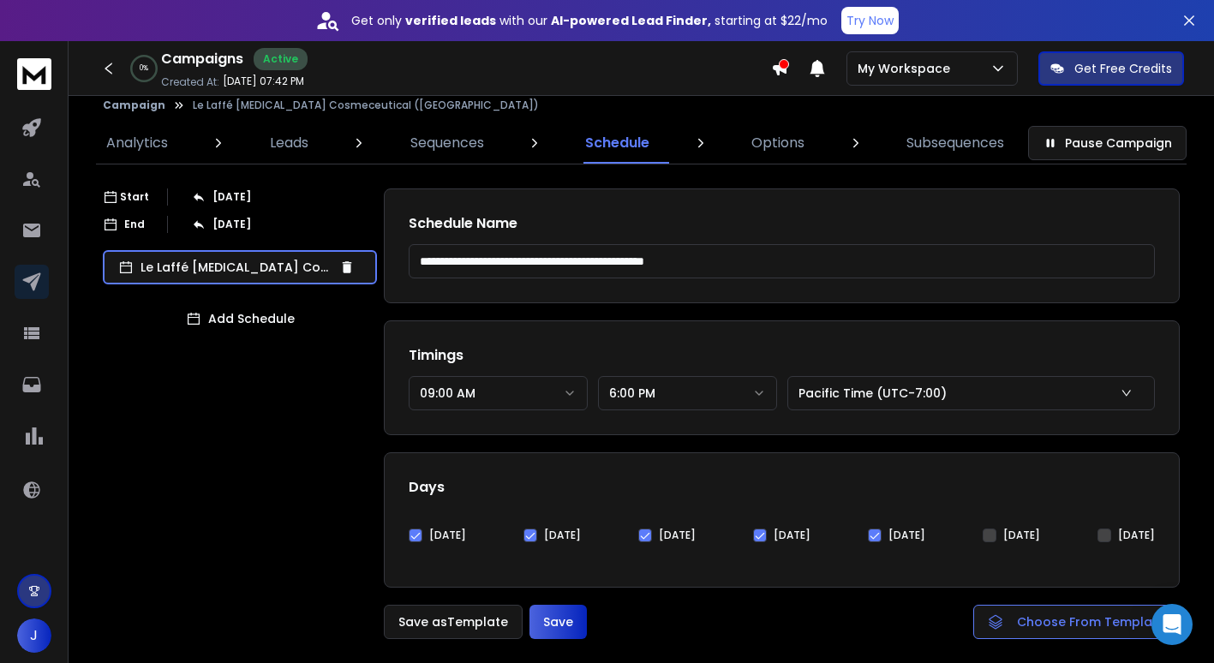 The width and height of the screenshot is (1214, 663). What do you see at coordinates (631, 21) in the screenshot?
I see `strong: AI-powered Lead Finder,` at bounding box center [631, 21].